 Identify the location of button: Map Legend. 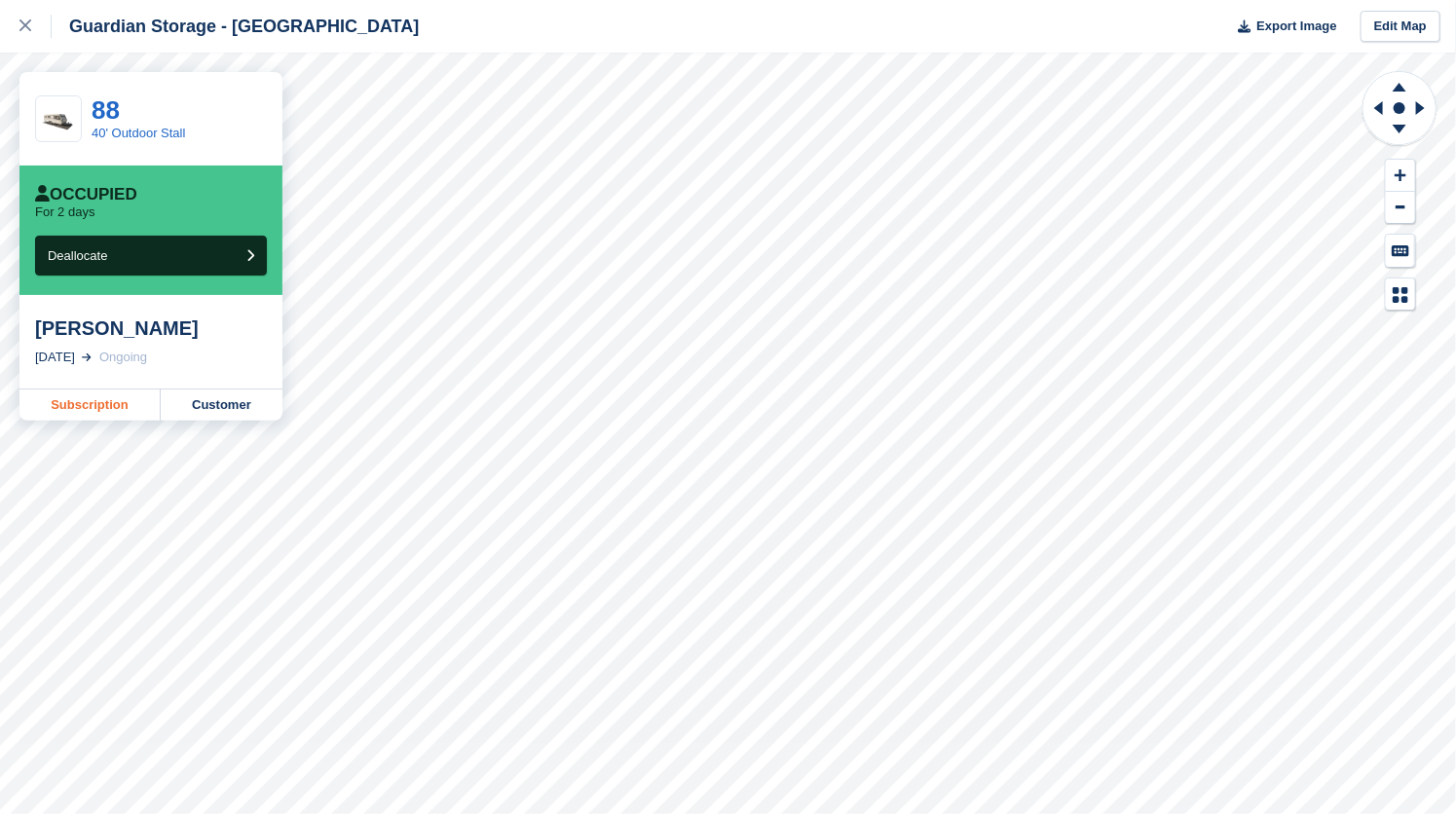
(1400, 294).